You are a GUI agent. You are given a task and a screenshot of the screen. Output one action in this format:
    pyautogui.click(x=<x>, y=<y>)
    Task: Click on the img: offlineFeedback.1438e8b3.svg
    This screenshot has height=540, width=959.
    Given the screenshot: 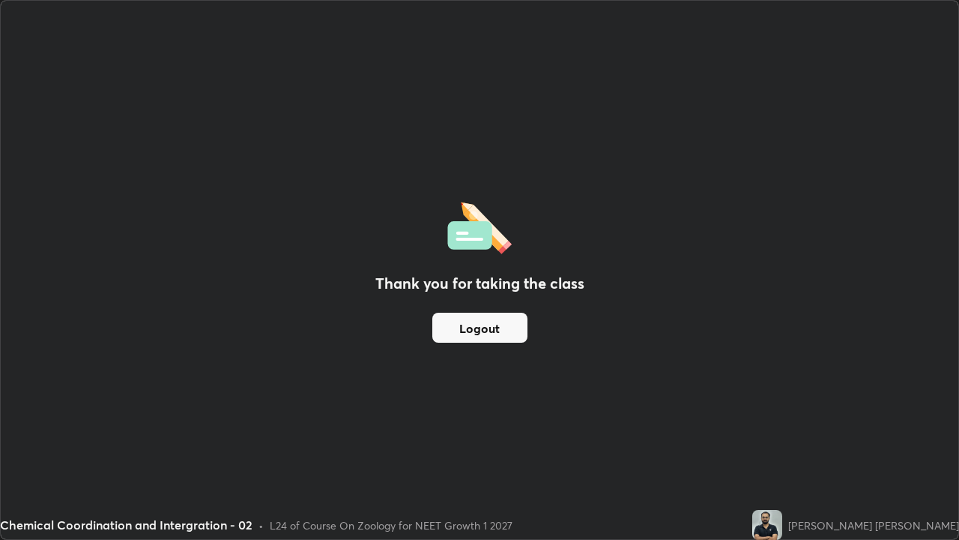 What is the action you would take?
    pyautogui.click(x=480, y=226)
    